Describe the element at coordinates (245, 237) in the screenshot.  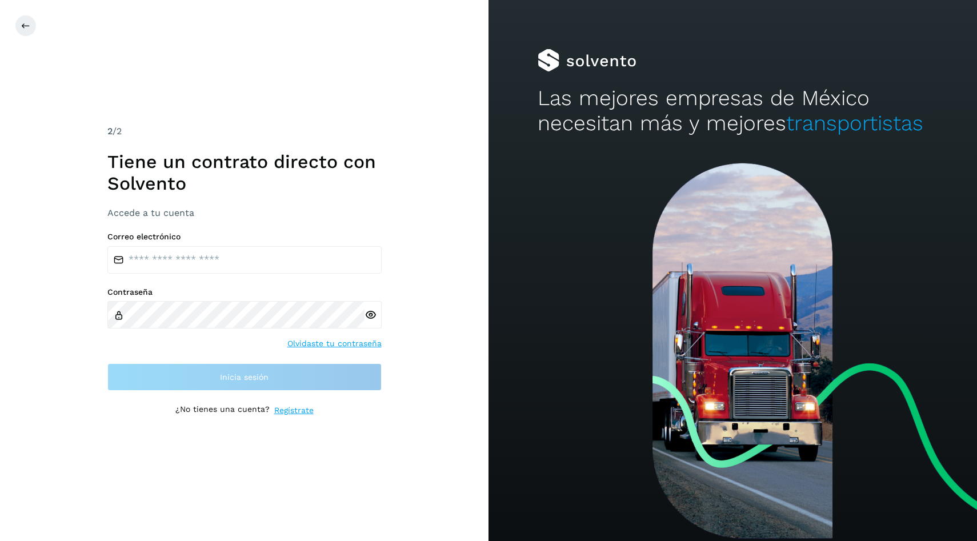
I see `label: Correo electrónico` at that location.